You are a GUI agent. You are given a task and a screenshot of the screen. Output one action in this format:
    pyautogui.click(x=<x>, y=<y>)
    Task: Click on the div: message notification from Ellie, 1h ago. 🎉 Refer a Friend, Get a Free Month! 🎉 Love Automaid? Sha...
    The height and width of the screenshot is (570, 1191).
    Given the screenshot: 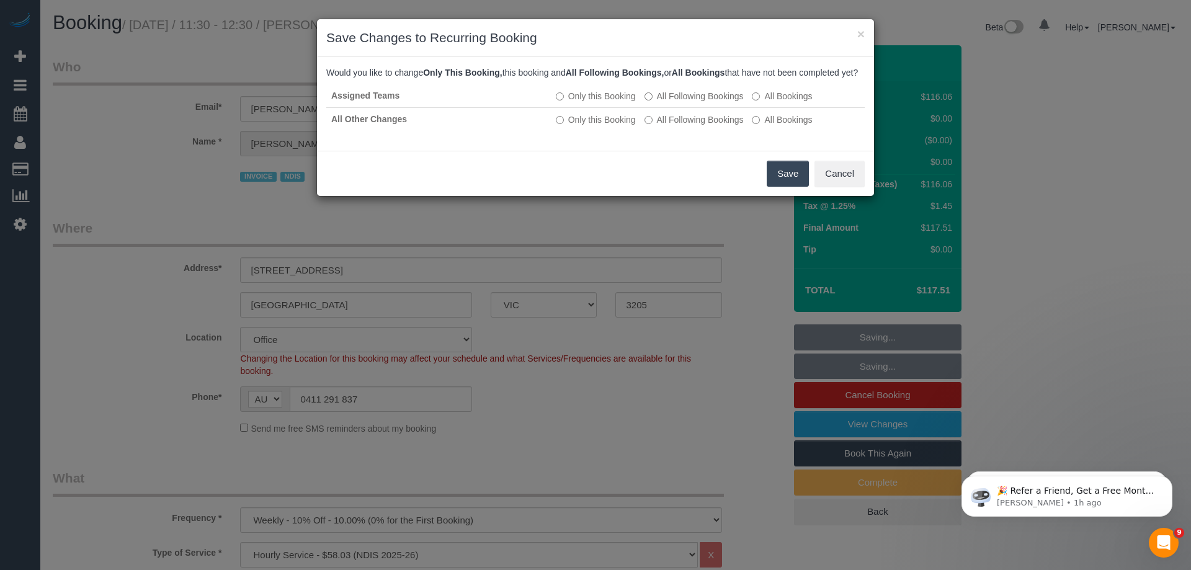 What is the action you would take?
    pyautogui.click(x=124, y=47)
    